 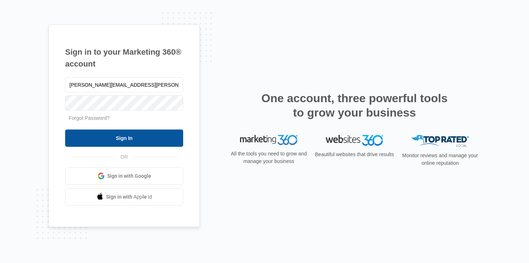 What do you see at coordinates (124, 85) in the screenshot?
I see `input: Email` at bounding box center [124, 85].